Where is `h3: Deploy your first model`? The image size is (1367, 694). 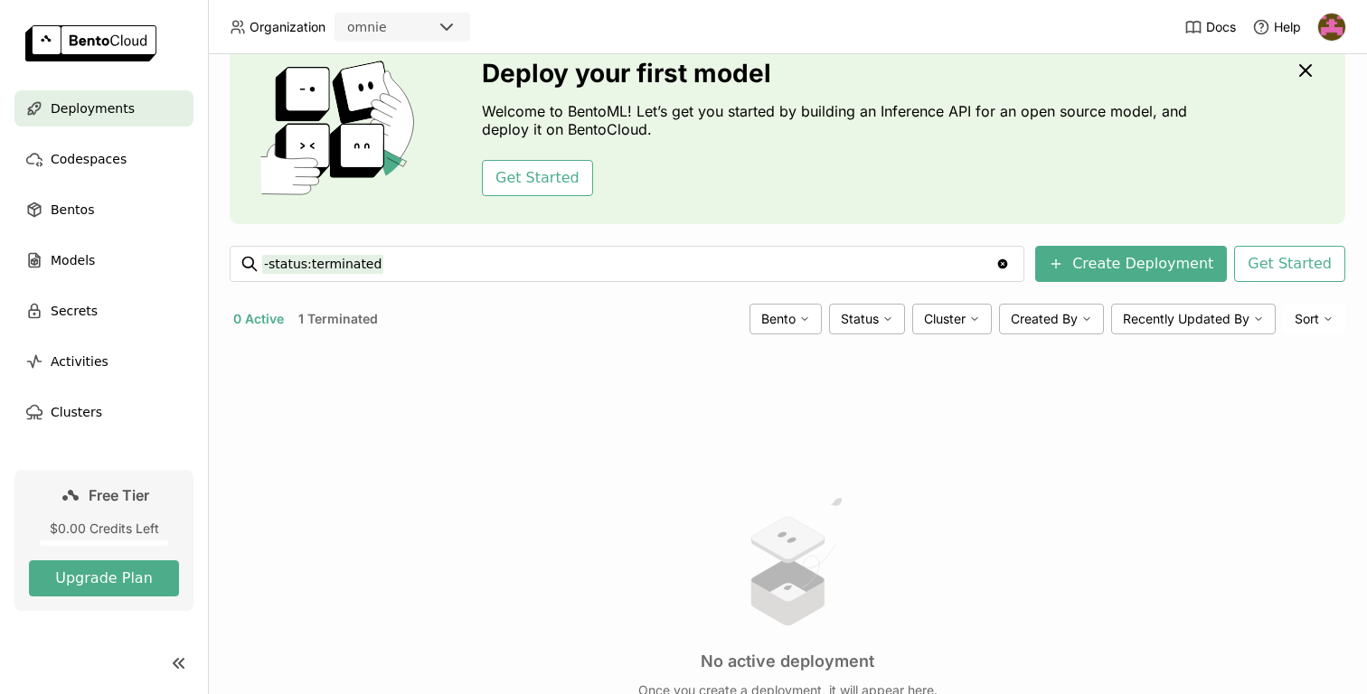 h3: Deploy your first model is located at coordinates (839, 73).